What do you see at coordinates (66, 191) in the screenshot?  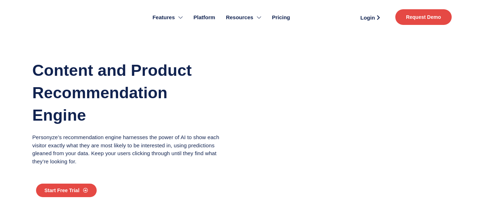 I see `a: Start Free Trial` at bounding box center [66, 191].